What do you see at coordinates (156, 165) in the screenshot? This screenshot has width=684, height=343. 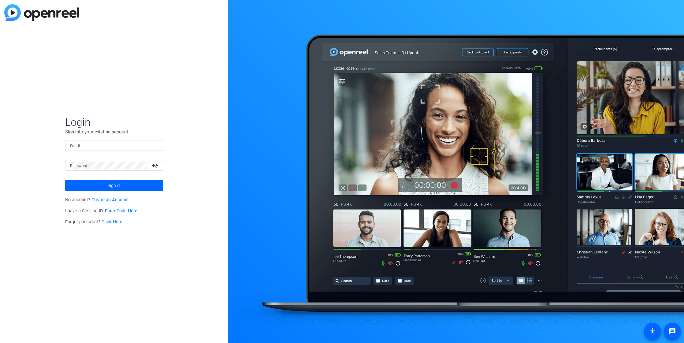 I see `mat-icon: visibility_off` at bounding box center [156, 165].